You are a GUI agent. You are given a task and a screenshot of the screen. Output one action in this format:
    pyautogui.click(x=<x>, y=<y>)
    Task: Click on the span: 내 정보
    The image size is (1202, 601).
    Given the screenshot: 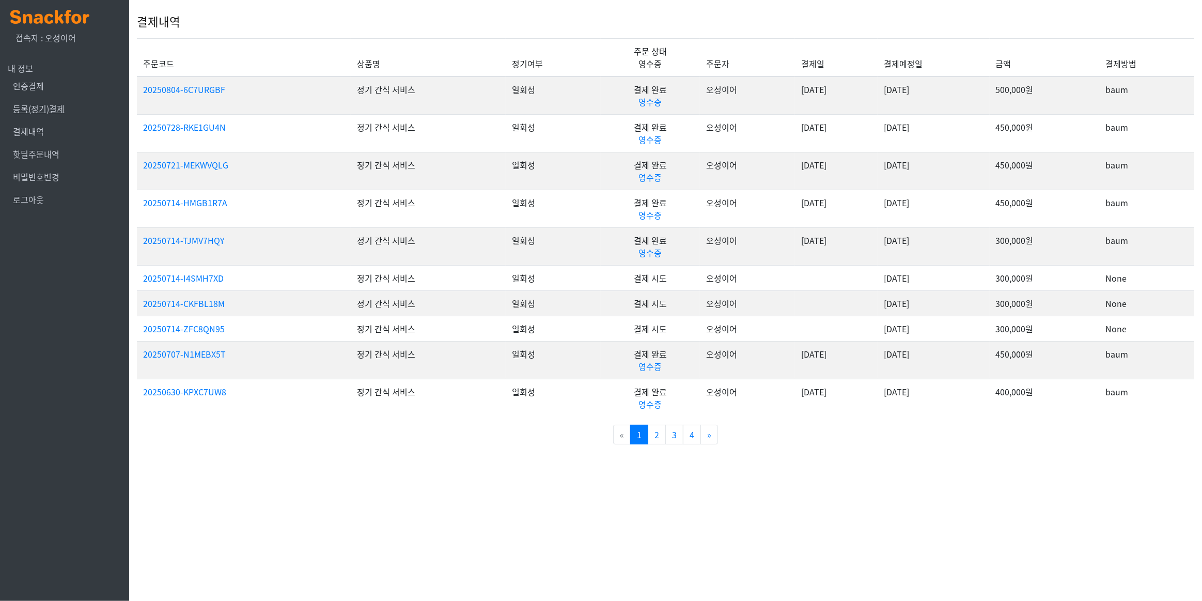 What is the action you would take?
    pyautogui.click(x=20, y=68)
    